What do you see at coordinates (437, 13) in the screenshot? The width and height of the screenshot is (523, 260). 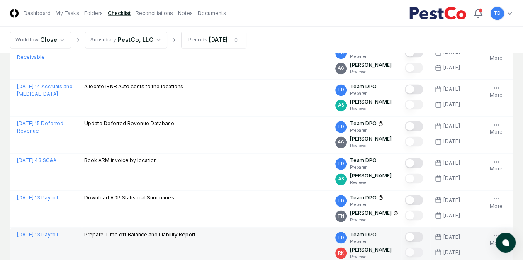 I see `img: PestCo logo` at bounding box center [437, 13].